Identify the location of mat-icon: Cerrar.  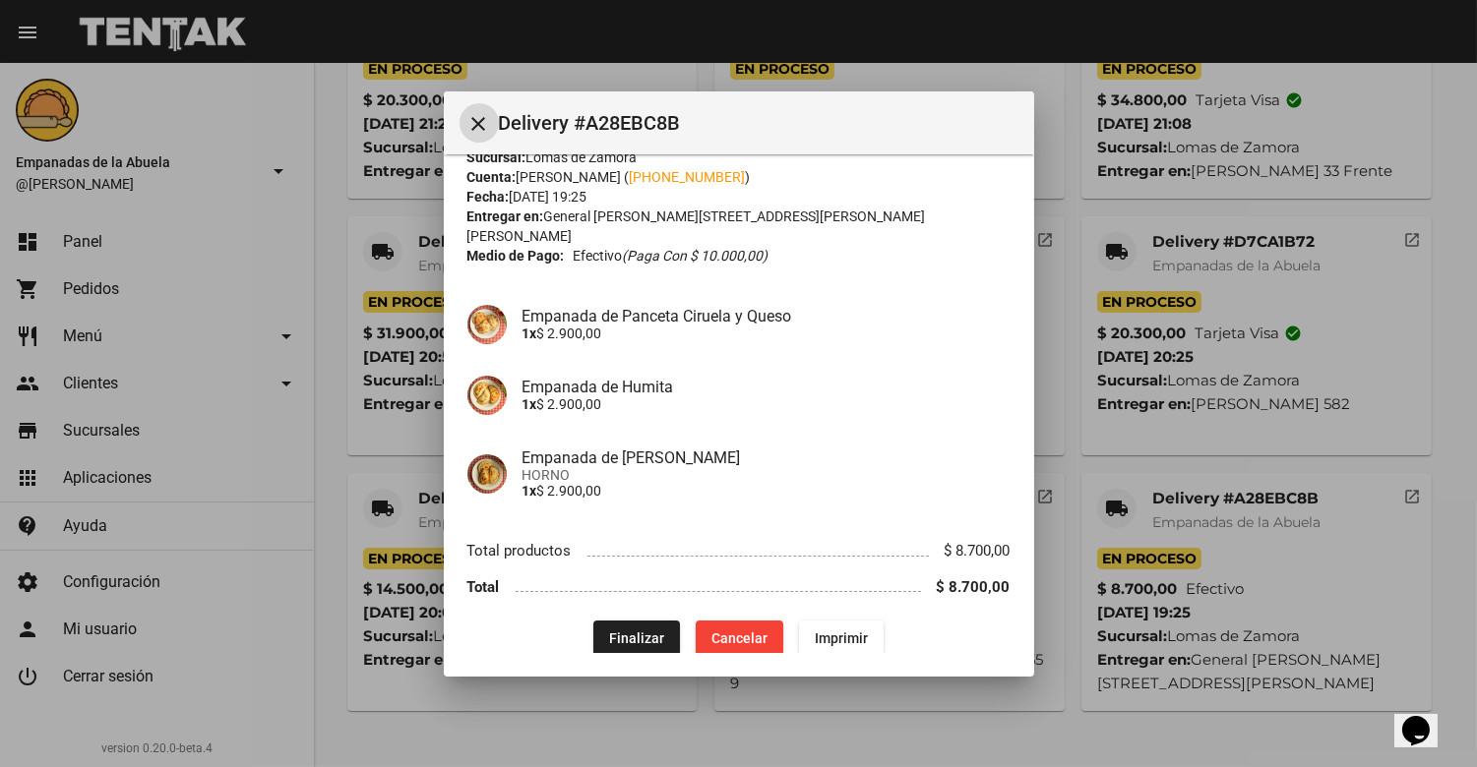
(479, 124).